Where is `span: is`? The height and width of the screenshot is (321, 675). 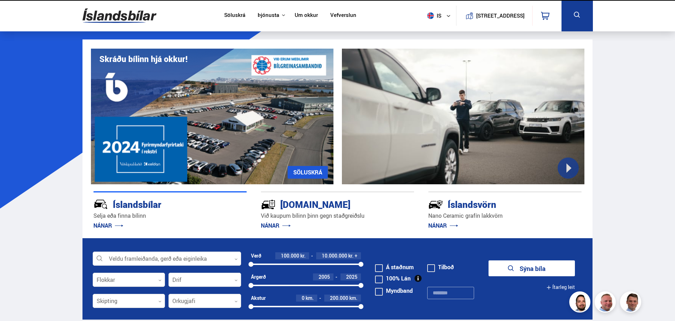
span: is is located at coordinates (433, 16).